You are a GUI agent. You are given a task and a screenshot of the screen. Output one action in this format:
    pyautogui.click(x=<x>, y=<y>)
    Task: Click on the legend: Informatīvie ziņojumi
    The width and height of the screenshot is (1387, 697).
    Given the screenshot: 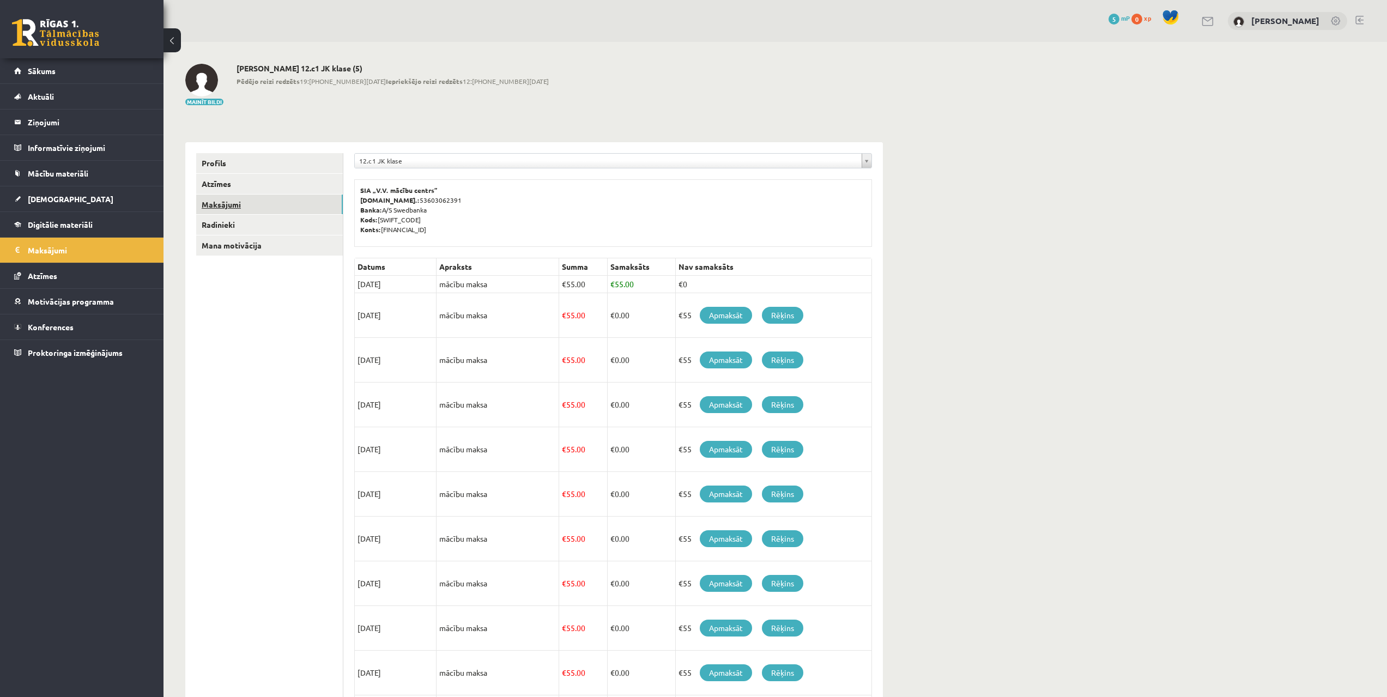 What is the action you would take?
    pyautogui.click(x=89, y=148)
    